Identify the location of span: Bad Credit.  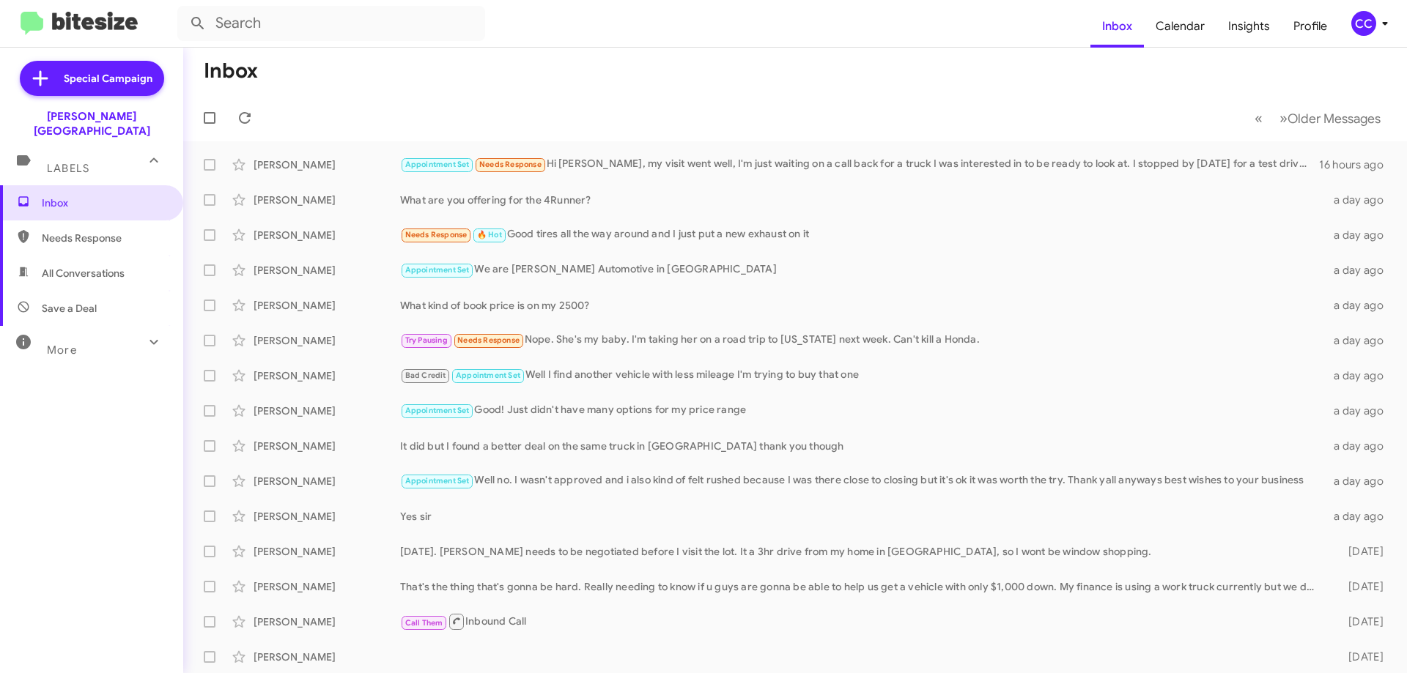
(426, 375).